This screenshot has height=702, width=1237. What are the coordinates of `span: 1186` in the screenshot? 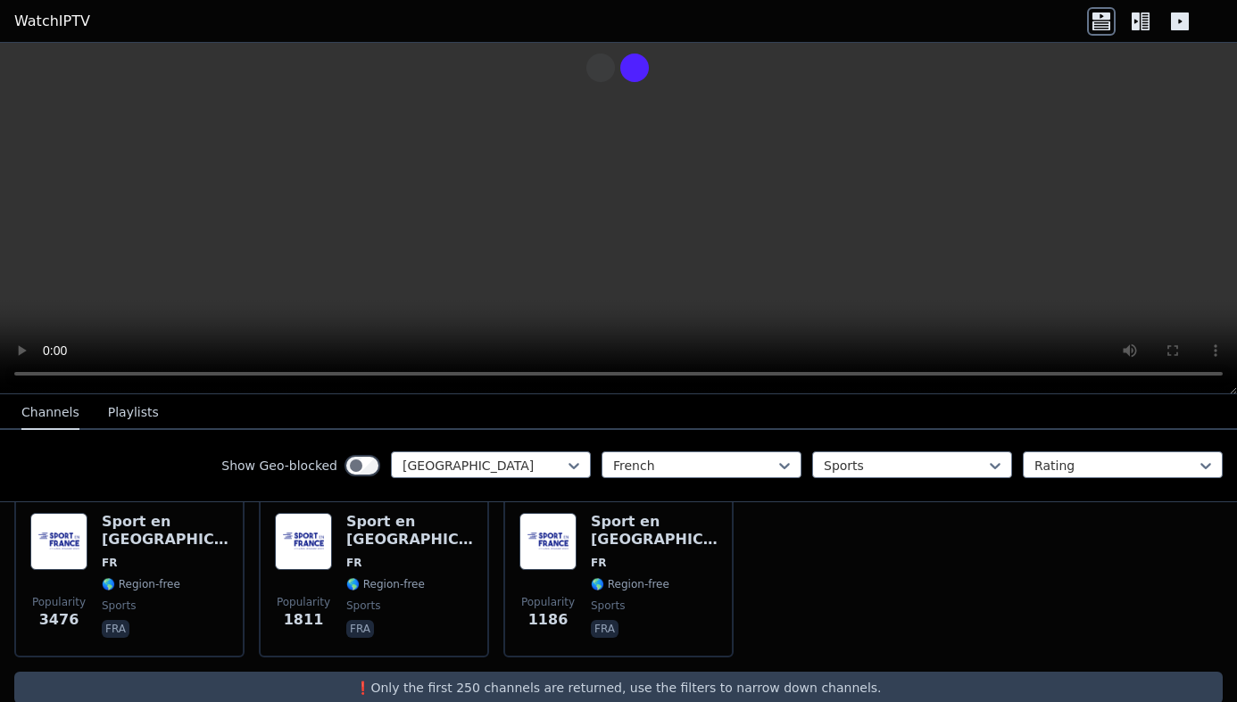 It's located at (548, 620).